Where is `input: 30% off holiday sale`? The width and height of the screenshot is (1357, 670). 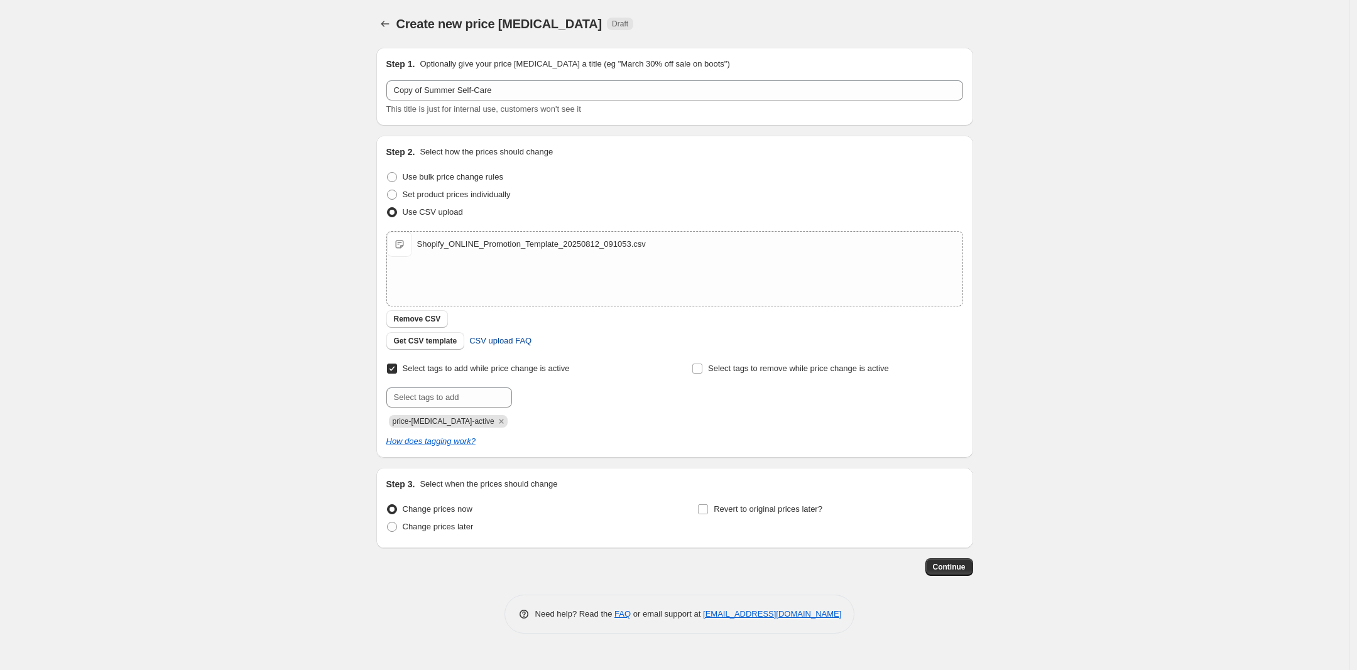
input: 30% off holiday sale is located at coordinates (675, 90).